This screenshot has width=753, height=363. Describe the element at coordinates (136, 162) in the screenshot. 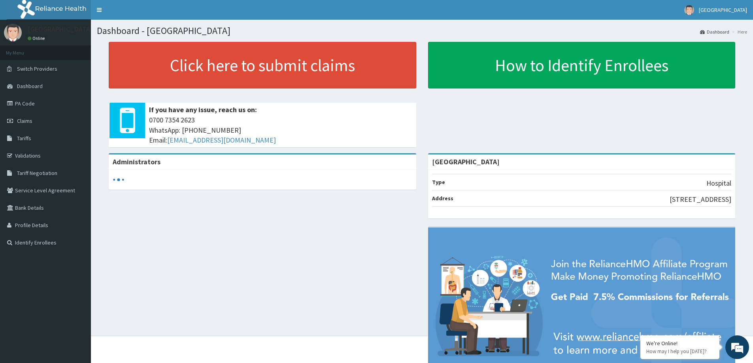

I see `b: Administrators` at that location.